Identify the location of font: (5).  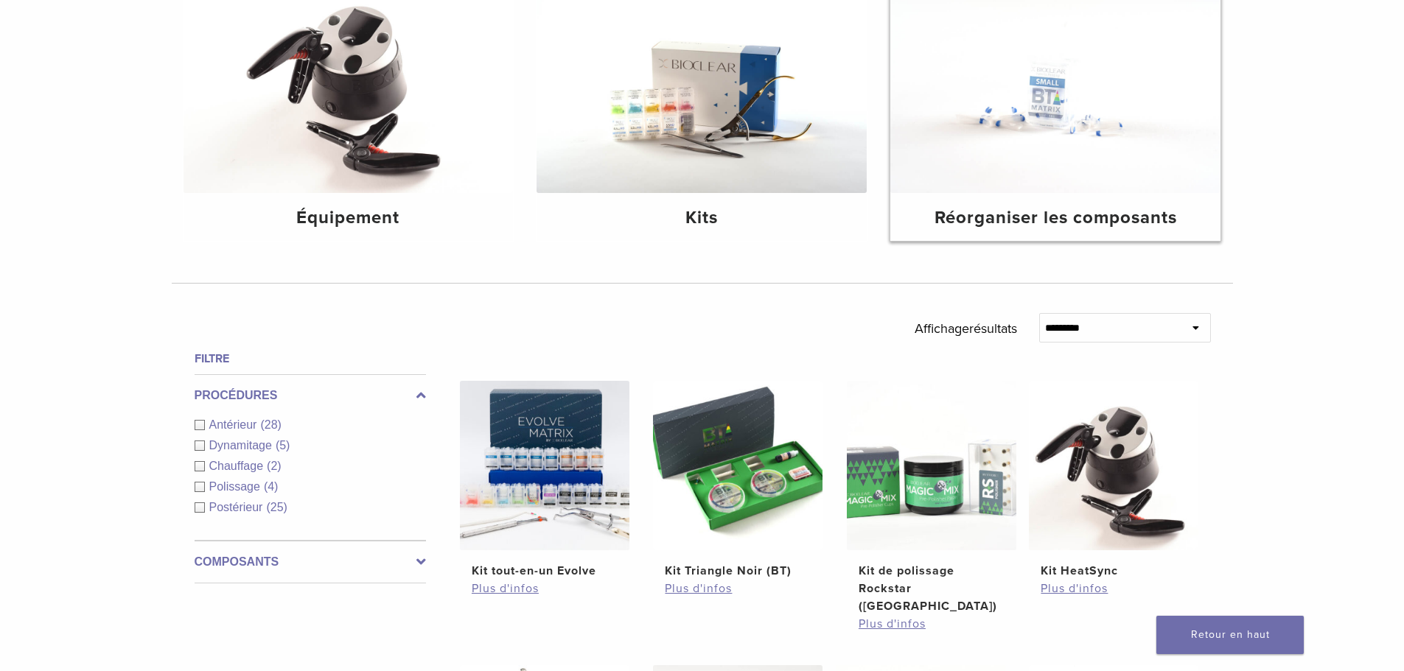
(283, 445).